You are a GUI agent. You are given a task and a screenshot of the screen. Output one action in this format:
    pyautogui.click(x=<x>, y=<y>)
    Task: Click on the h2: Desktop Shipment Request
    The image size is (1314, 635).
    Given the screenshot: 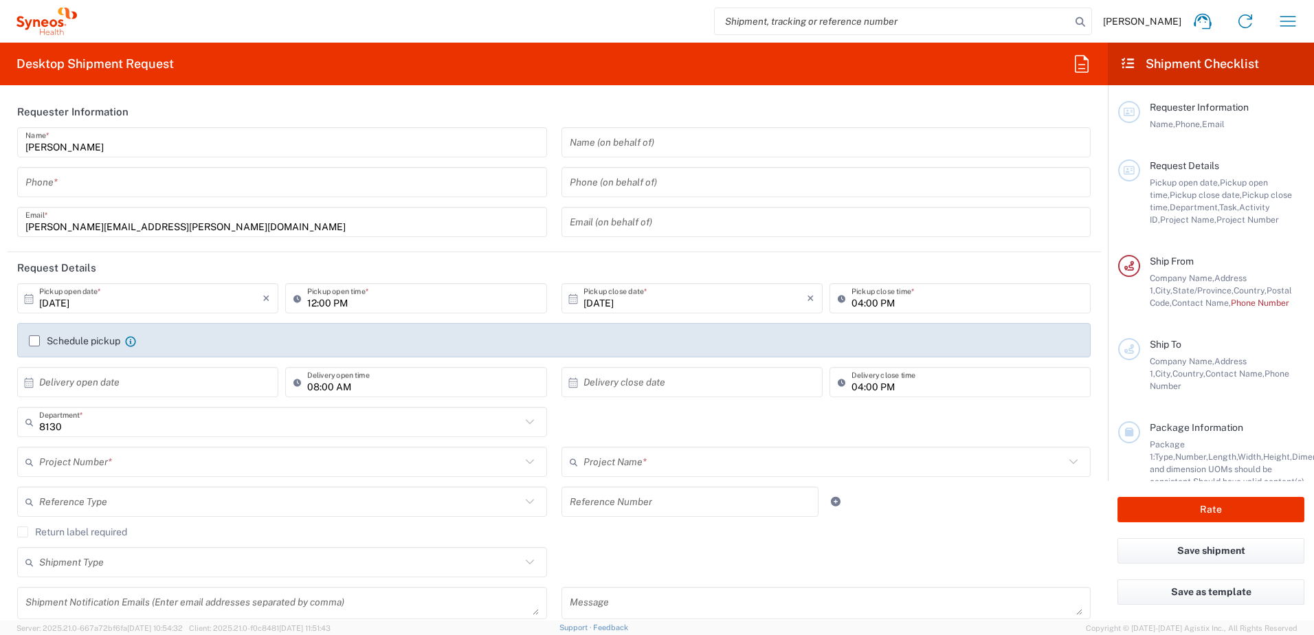 What is the action you would take?
    pyautogui.click(x=95, y=64)
    